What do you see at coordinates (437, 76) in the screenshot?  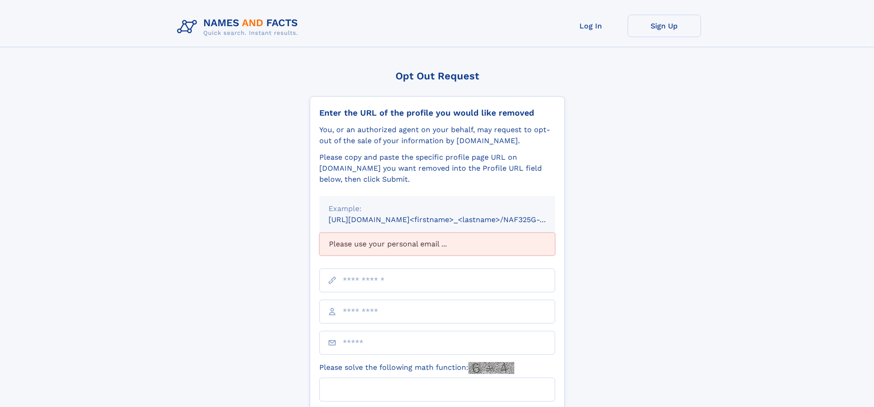 I see `div: Opt Out Request` at bounding box center [437, 76].